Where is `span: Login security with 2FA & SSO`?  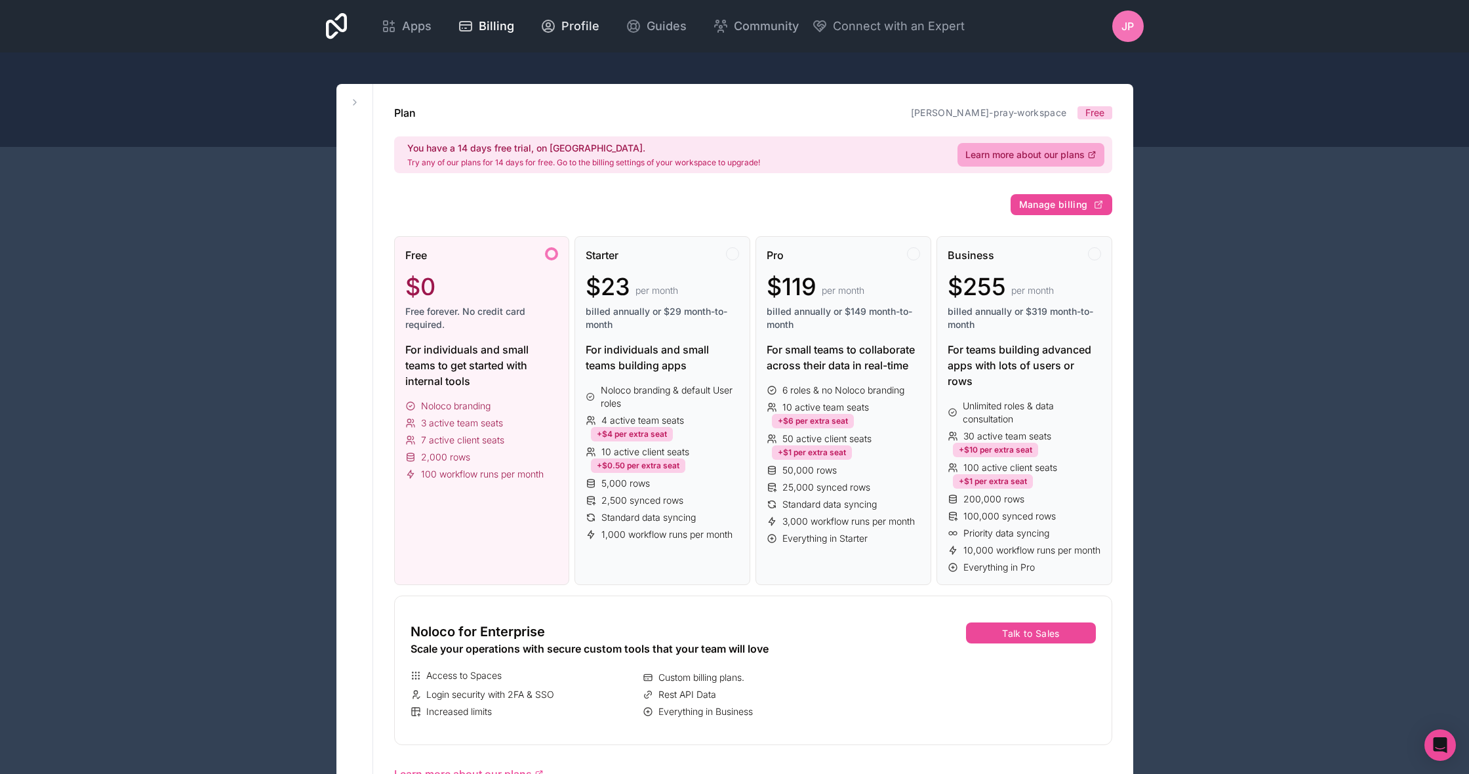 span: Login security with 2FA & SSO is located at coordinates (490, 695).